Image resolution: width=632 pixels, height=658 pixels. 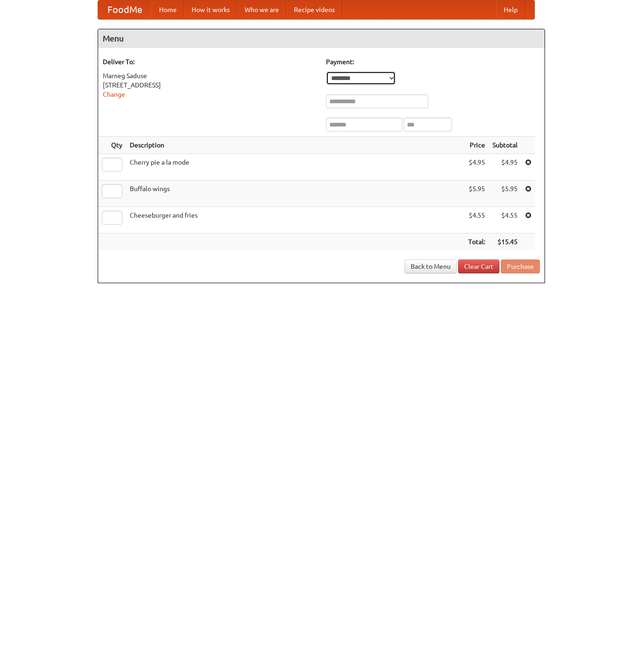 What do you see at coordinates (505, 145) in the screenshot?
I see `th: Subtotal` at bounding box center [505, 145].